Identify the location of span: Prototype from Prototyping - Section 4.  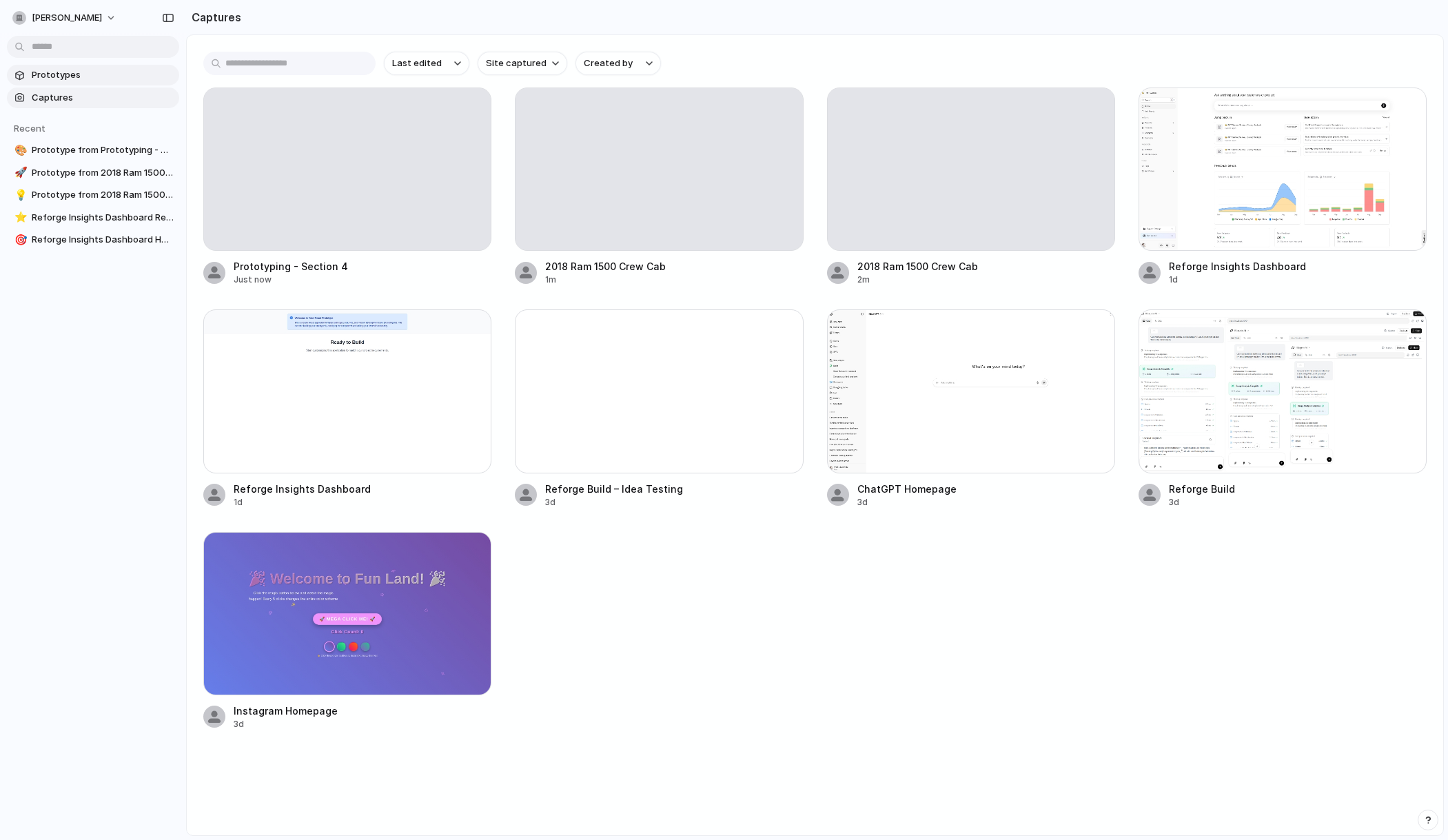
(103, 150).